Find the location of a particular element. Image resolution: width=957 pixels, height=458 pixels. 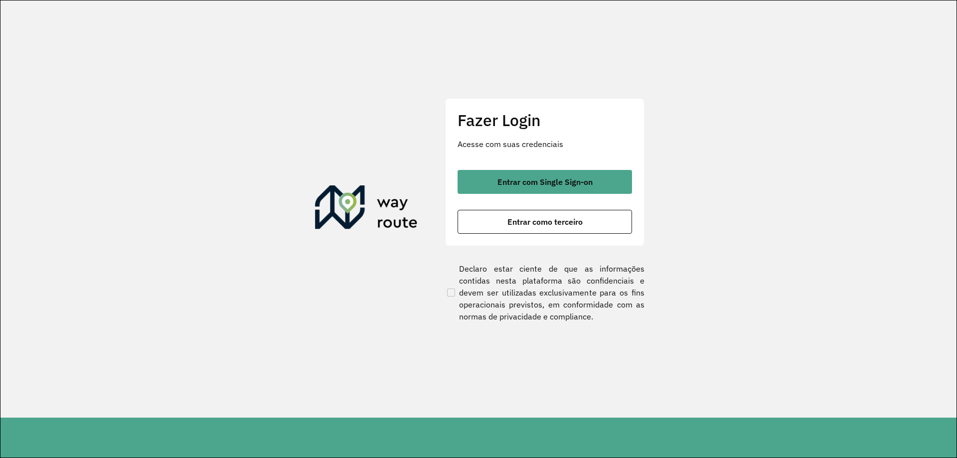

label: Declaro estar ciente de que as informações contidas nesta plataforma são confidenciais e devem se... is located at coordinates (545, 292).